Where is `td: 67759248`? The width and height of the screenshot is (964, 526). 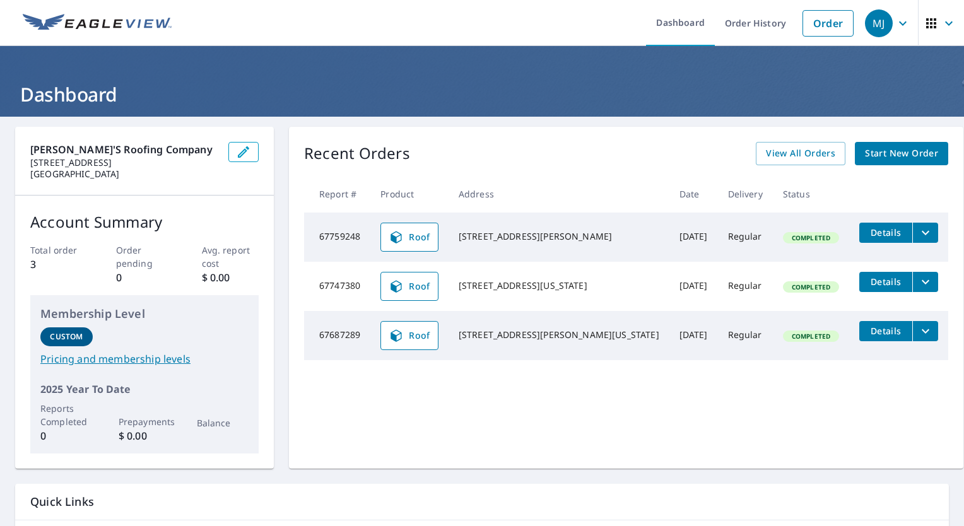
td: 67759248 is located at coordinates (337, 237).